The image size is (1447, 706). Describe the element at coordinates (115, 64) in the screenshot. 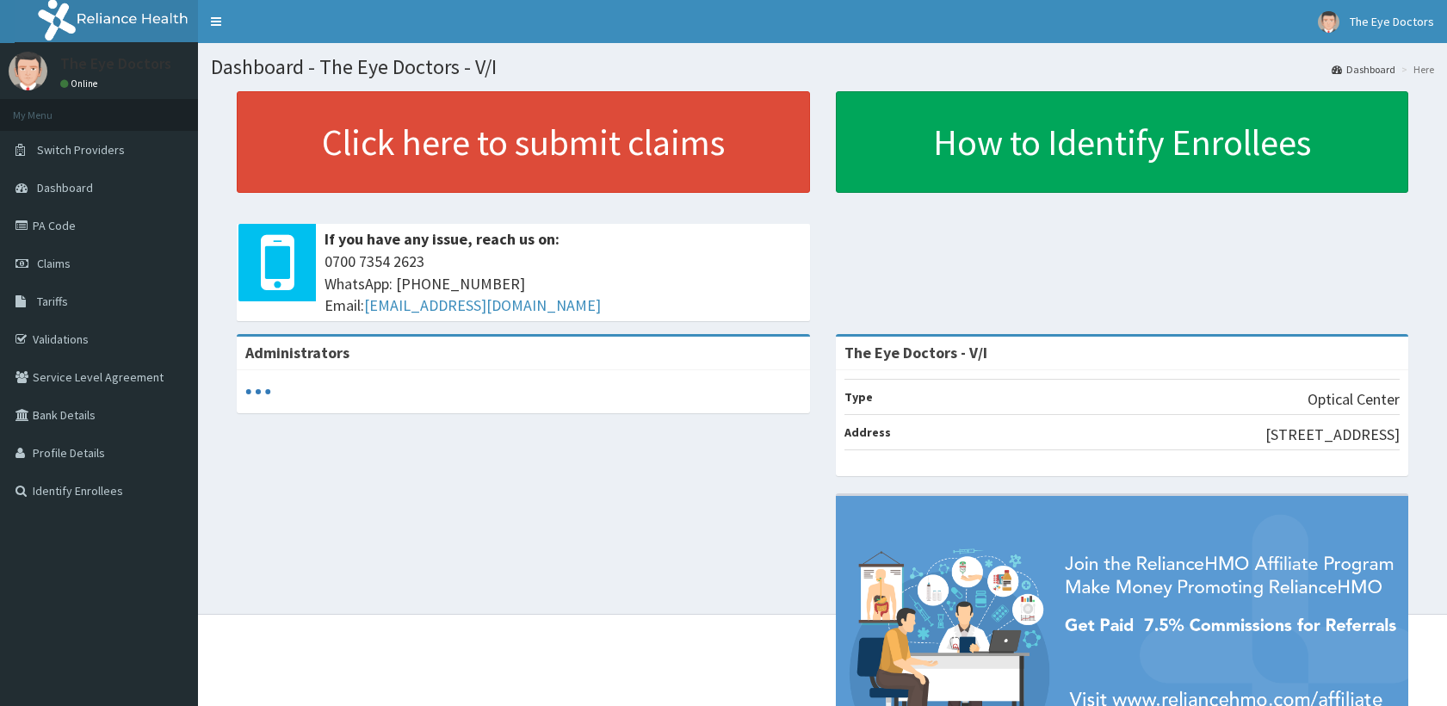

I see `p: The Eye Doctors` at that location.